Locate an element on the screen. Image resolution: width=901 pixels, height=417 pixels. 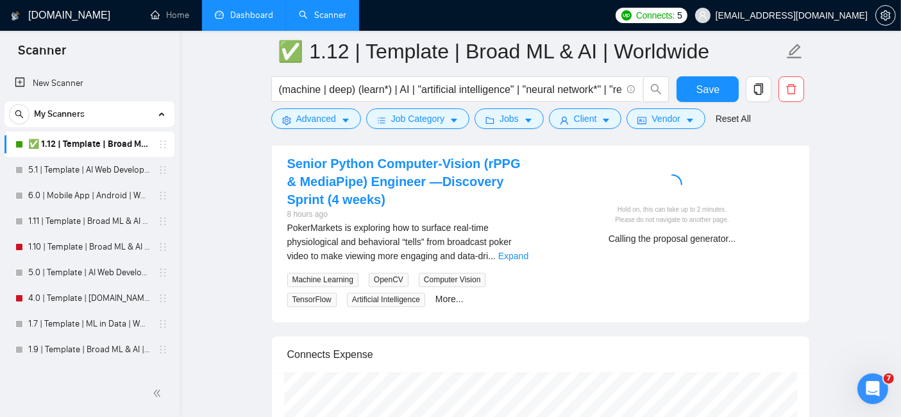
h1: Messages is located at coordinates (130, 17).